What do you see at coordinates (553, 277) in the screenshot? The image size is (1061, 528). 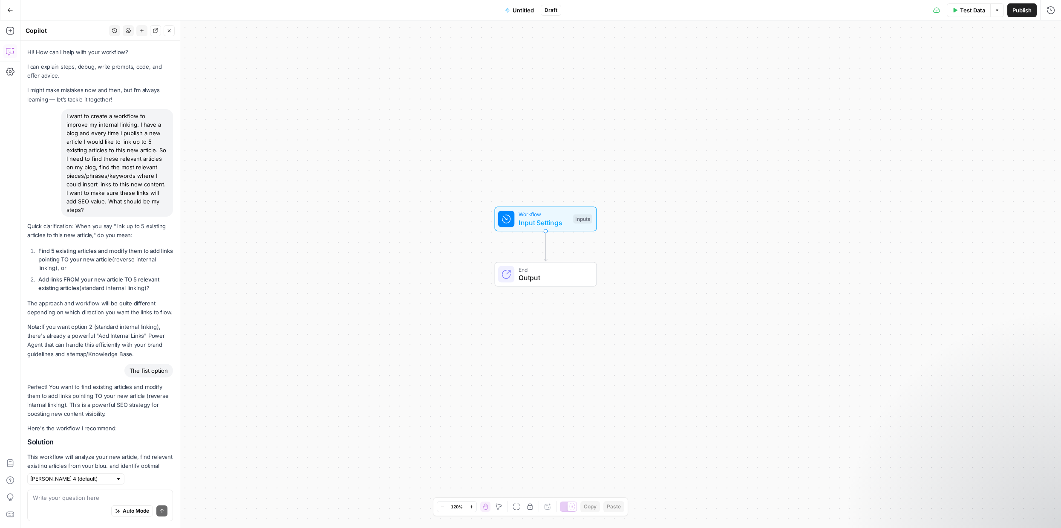 I see `span: Output` at bounding box center [553, 277].